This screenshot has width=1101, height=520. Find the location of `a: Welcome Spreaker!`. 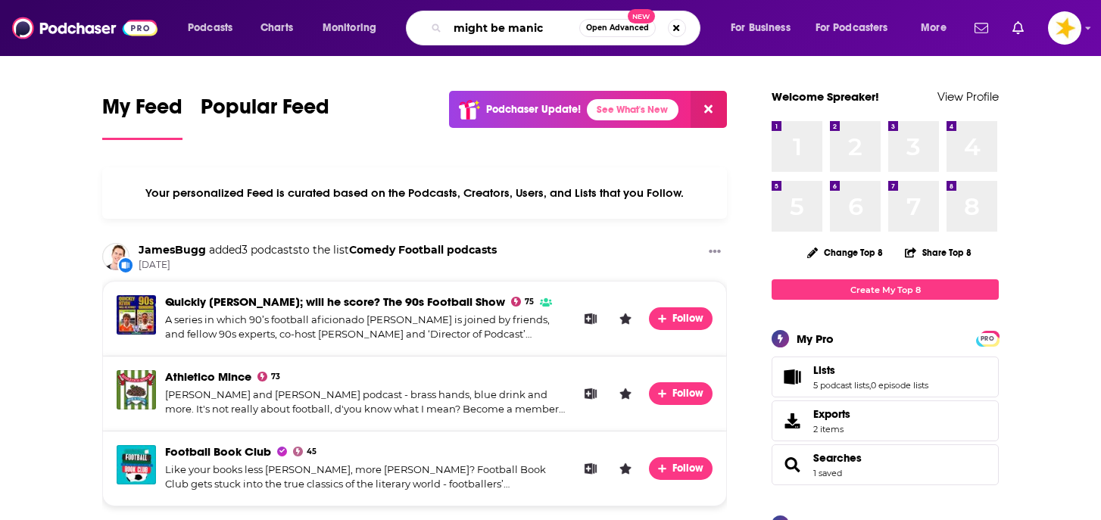

a: Welcome Spreaker! is located at coordinates (825, 96).